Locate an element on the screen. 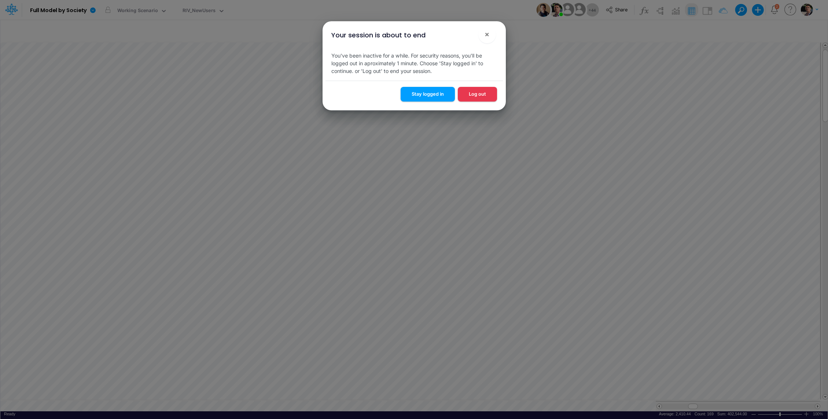 Image resolution: width=828 pixels, height=419 pixels. div: You've been inactive for a while. For security reasons, you'll be logged out in aproximately 1 mi... is located at coordinates (414, 63).